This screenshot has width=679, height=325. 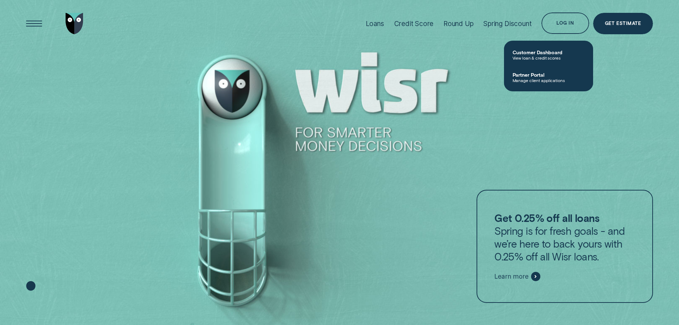 I want to click on div: Credit Score, so click(x=414, y=24).